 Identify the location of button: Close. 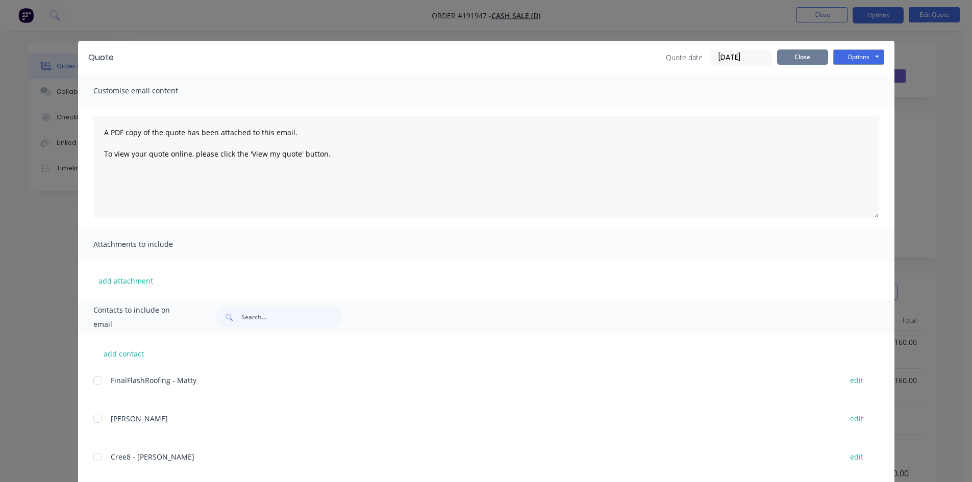
(802, 57).